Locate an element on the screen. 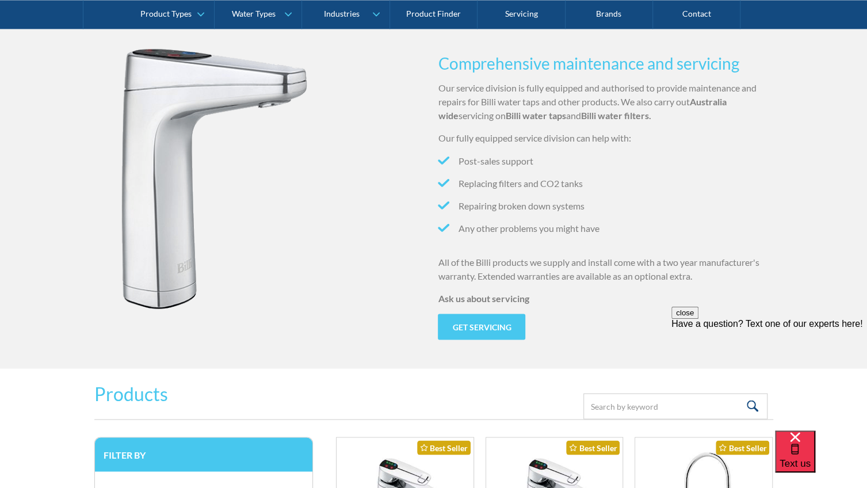  div: Industries is located at coordinates (342, 14).